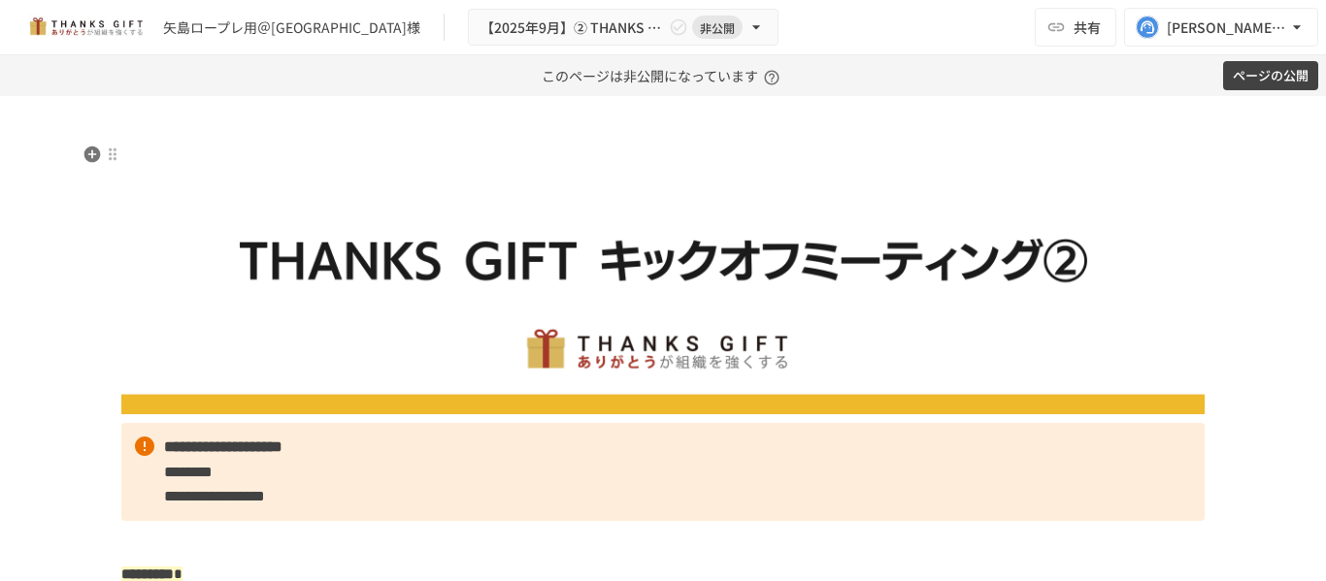 Image resolution: width=1326 pixels, height=581 pixels. Describe the element at coordinates (573, 27) in the screenshot. I see `span: 【2025年9月】② THANKS GIFTキックオフMTG` at that location.